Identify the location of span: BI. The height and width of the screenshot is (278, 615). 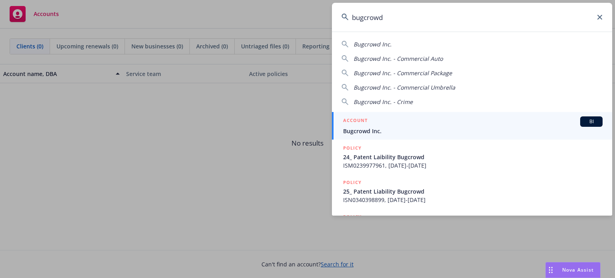
(592, 122).